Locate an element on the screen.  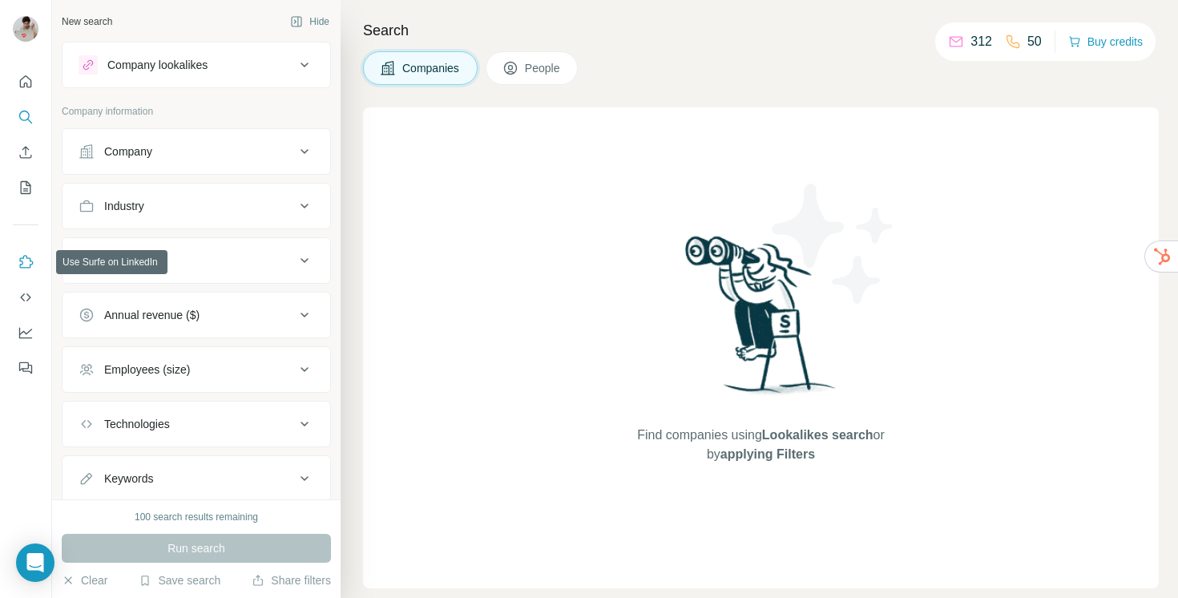
img: Surfe Illustration - Stars is located at coordinates (833, 244).